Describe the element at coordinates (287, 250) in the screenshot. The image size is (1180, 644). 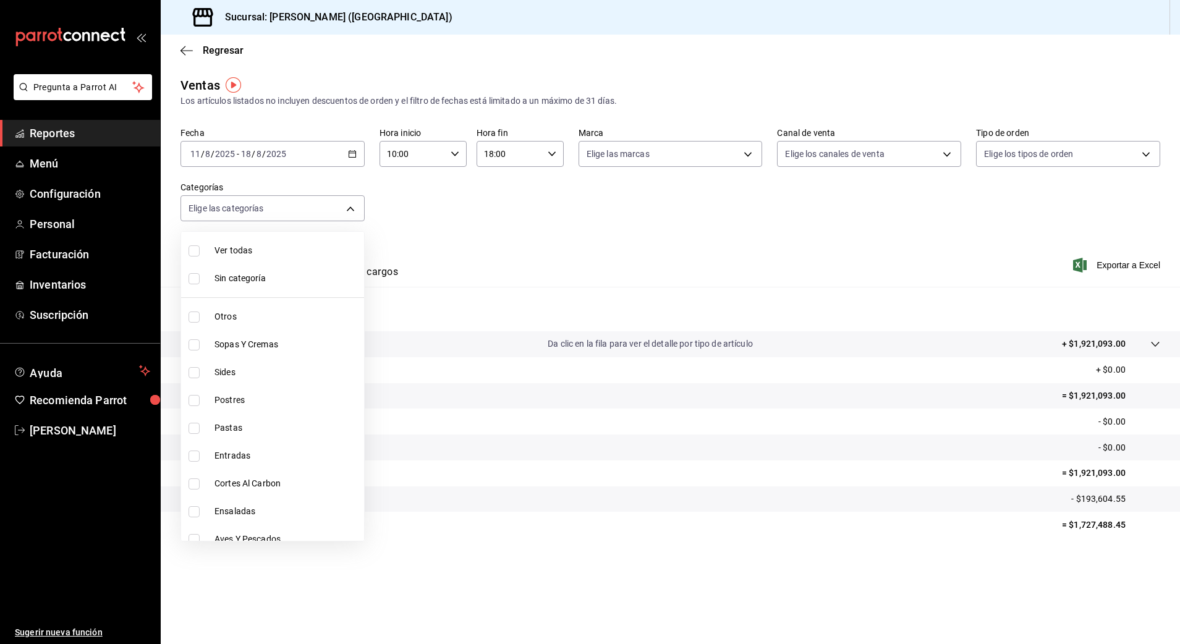
I see `span: Ver todas` at that location.